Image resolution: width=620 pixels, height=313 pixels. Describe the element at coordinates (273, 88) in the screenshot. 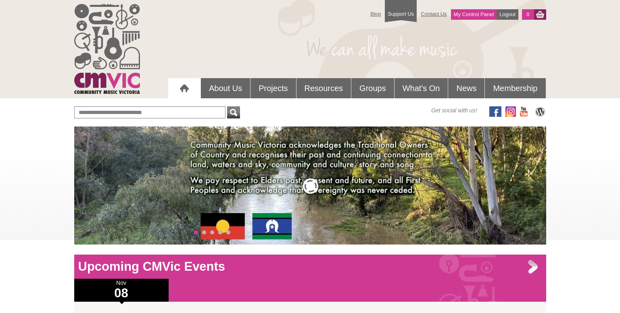

I see `a: Projects` at that location.